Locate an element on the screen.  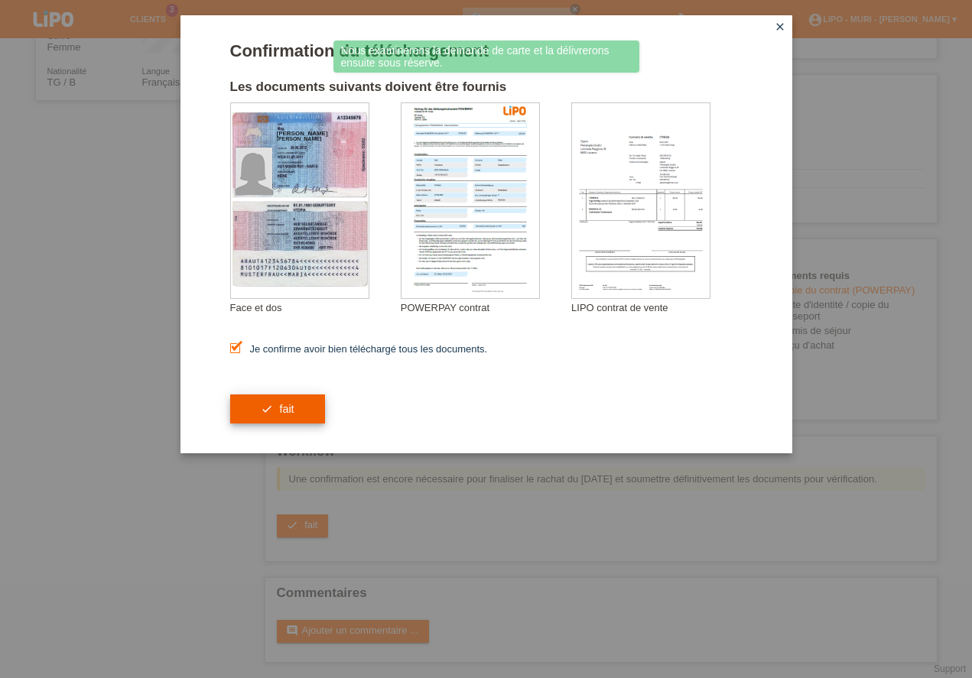
img: 39073_print.png is located at coordinates (515, 110).